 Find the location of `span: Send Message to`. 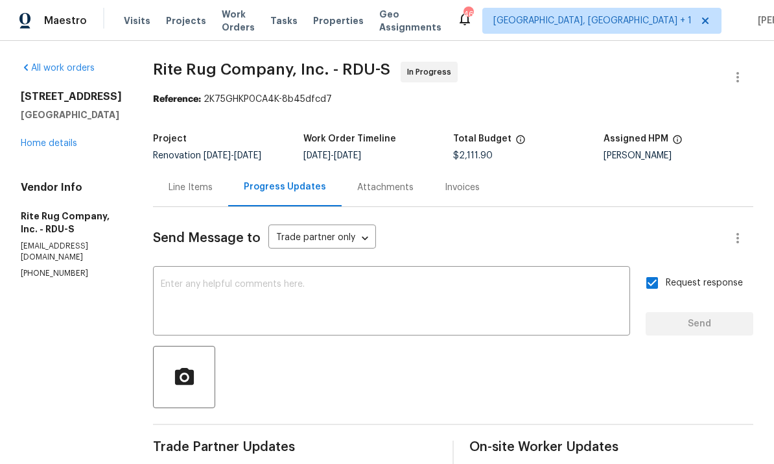

span: Send Message to is located at coordinates (207, 238).